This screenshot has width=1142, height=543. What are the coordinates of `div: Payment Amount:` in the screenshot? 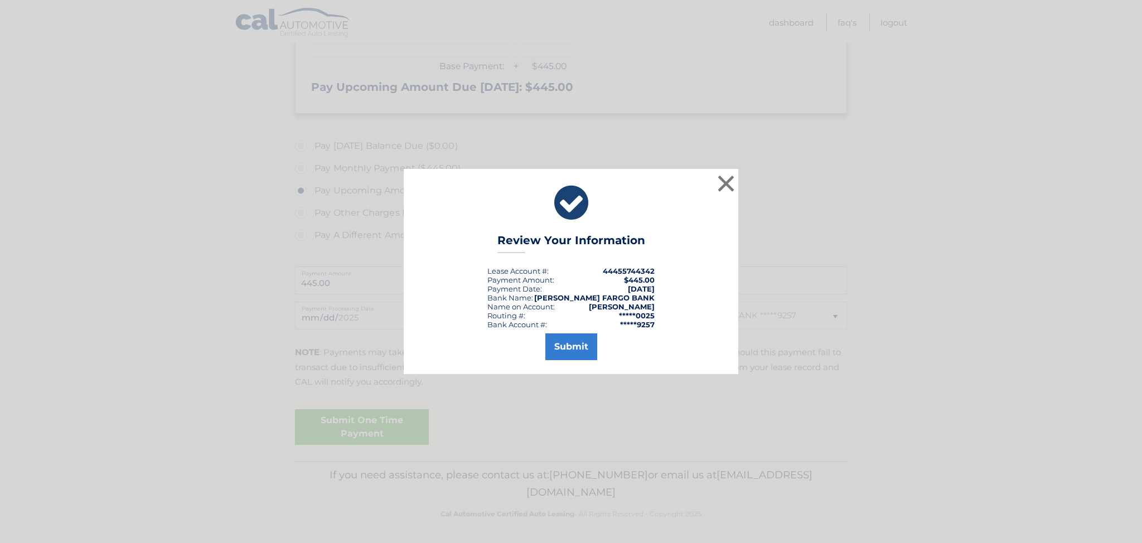 It's located at (521, 280).